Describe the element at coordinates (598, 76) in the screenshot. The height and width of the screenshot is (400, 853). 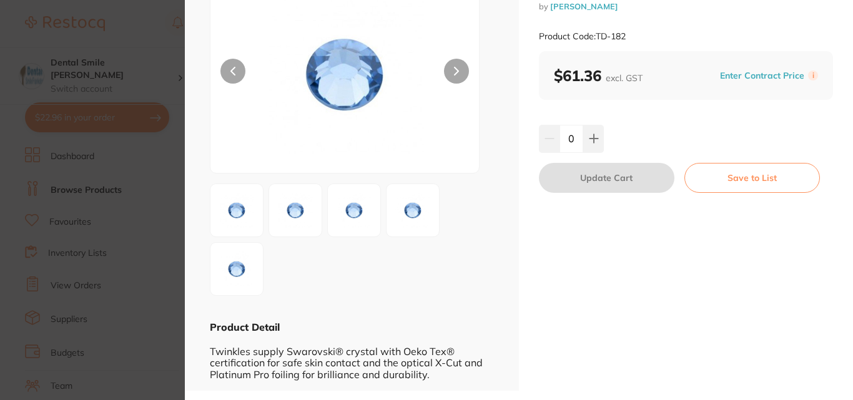
I see `b: $61.36` at that location.